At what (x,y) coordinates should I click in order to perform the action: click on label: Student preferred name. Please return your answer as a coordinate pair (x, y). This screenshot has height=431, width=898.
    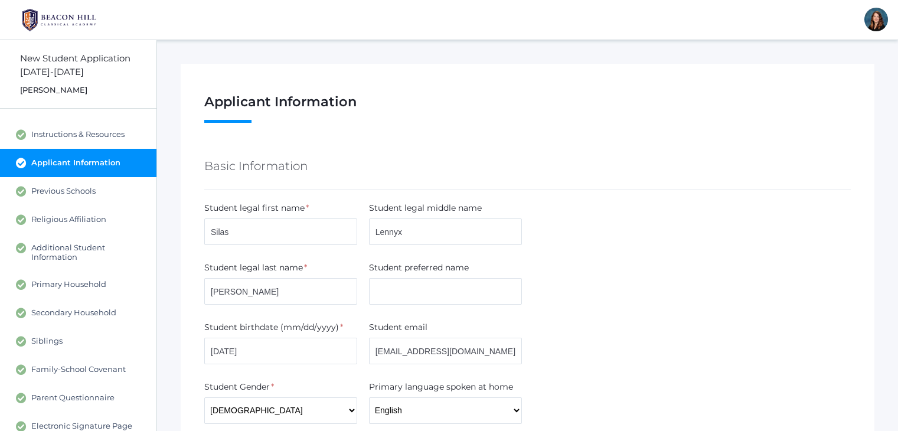
    Looking at the image, I should click on (419, 267).